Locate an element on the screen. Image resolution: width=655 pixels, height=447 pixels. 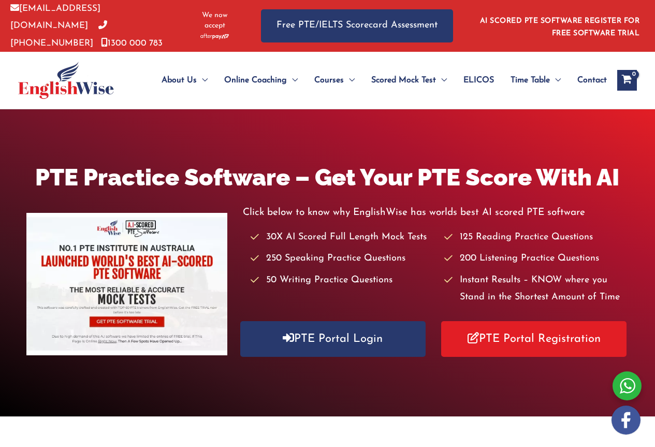
a: Contact is located at coordinates (588, 80).